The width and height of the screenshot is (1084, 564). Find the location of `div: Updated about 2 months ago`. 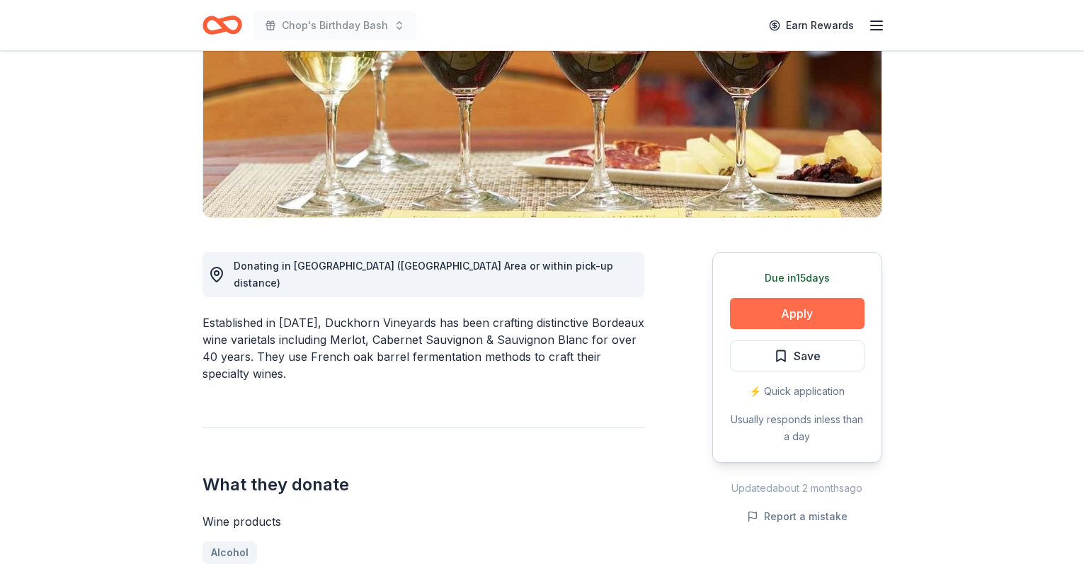

div: Updated about 2 months ago is located at coordinates (797, 489).